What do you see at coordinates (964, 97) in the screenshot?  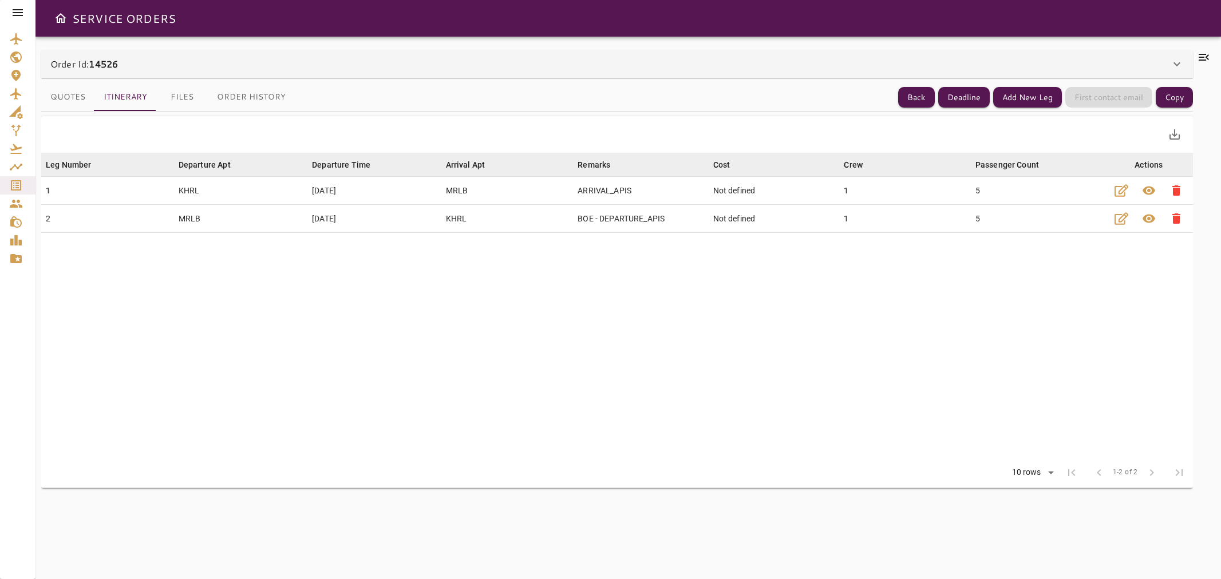 I see `button: Deadline` at bounding box center [964, 97].